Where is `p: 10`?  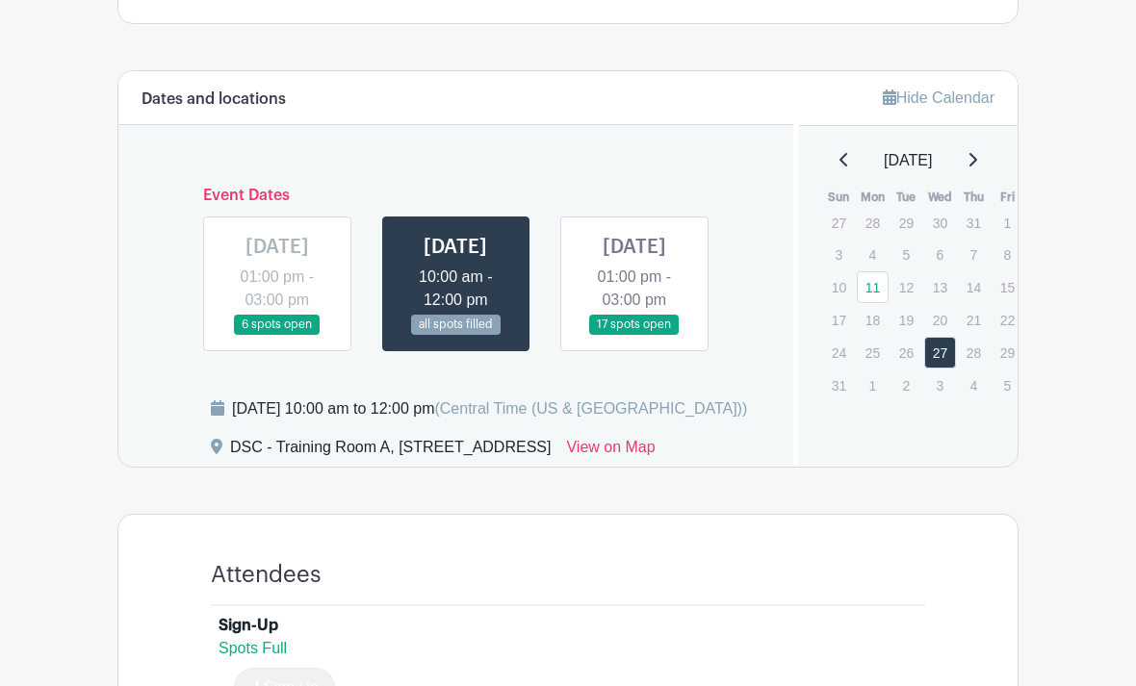
p: 10 is located at coordinates (838, 287).